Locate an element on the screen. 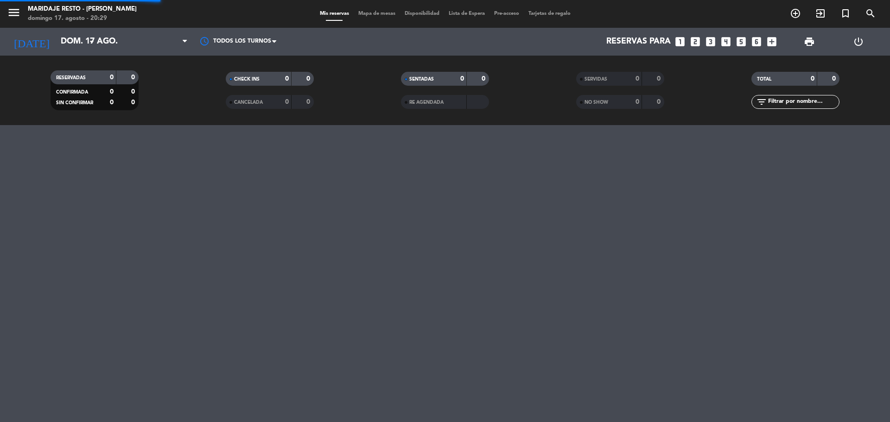 This screenshot has width=890, height=422. i: add_circle_outline is located at coordinates (795, 13).